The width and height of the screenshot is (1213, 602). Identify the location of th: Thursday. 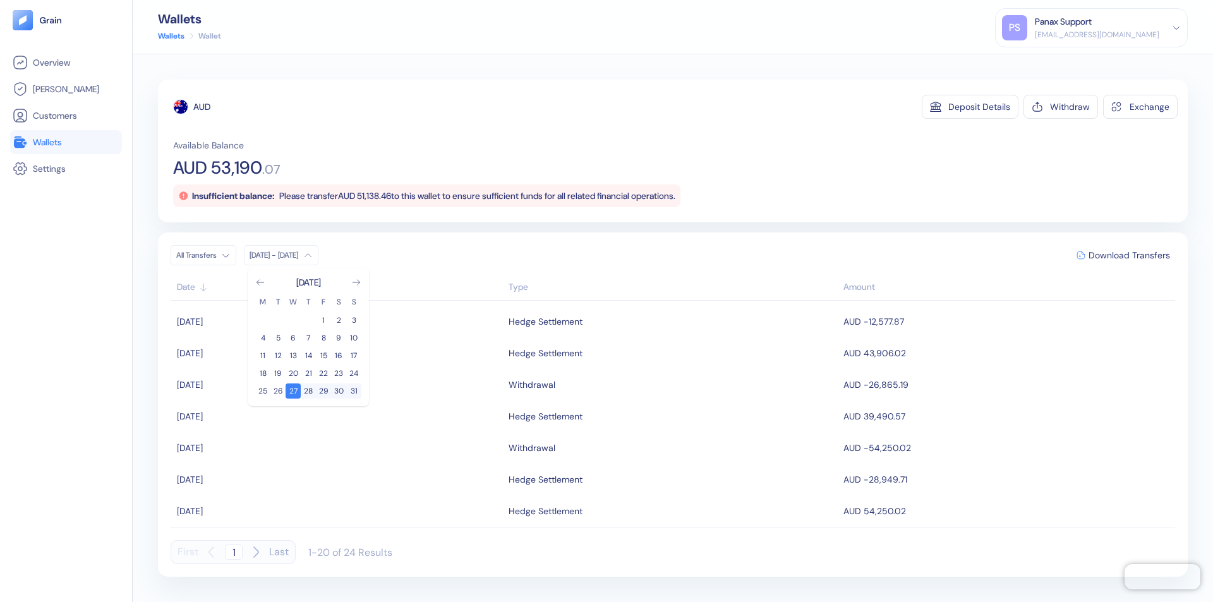
(308, 302).